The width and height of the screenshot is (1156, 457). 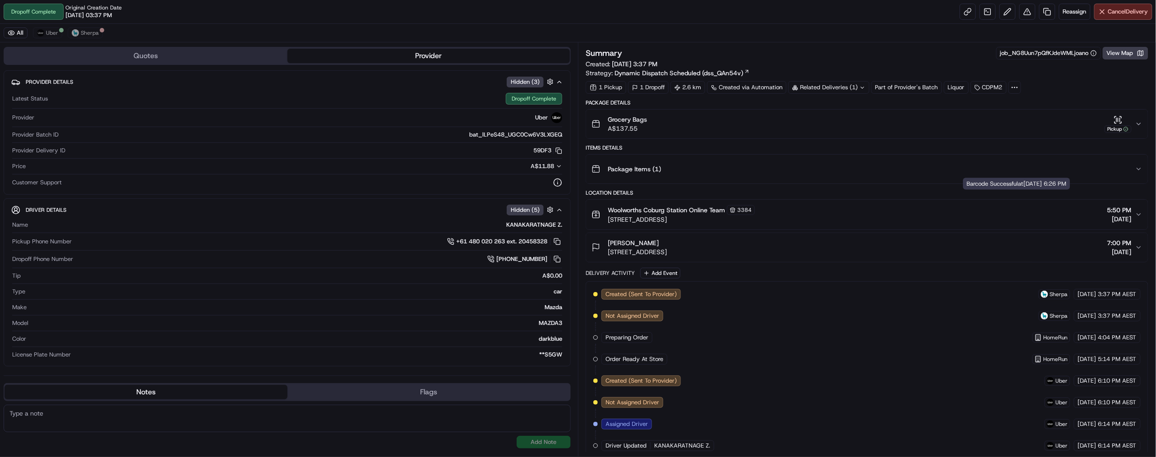 I want to click on span: 5:14 PM AEST, so click(x=1117, y=360).